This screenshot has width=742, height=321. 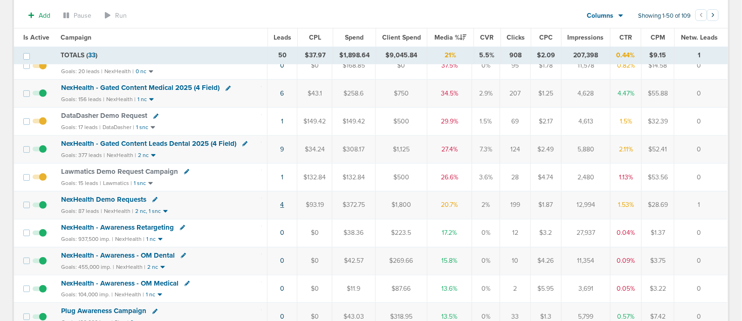 I want to click on td: 29.9%, so click(x=449, y=122).